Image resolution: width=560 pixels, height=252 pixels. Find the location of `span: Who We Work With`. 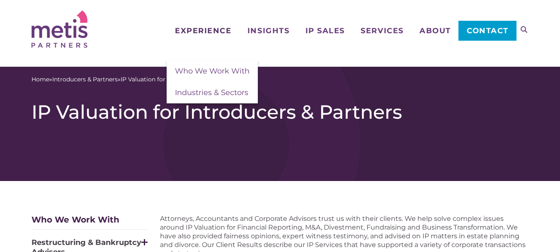

span: Who We Work With is located at coordinates (212, 71).